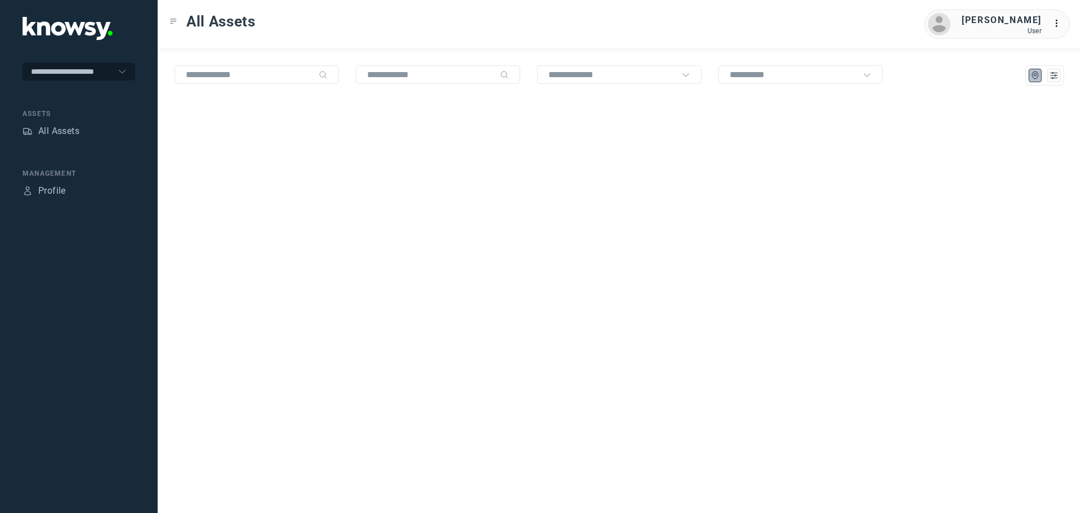  I want to click on div: List, so click(1054, 75).